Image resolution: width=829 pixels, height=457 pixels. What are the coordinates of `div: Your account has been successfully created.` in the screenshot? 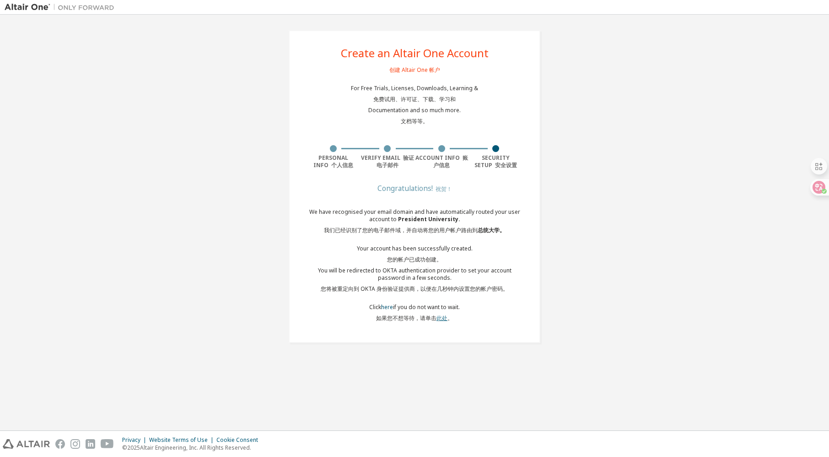 It's located at (414, 256).